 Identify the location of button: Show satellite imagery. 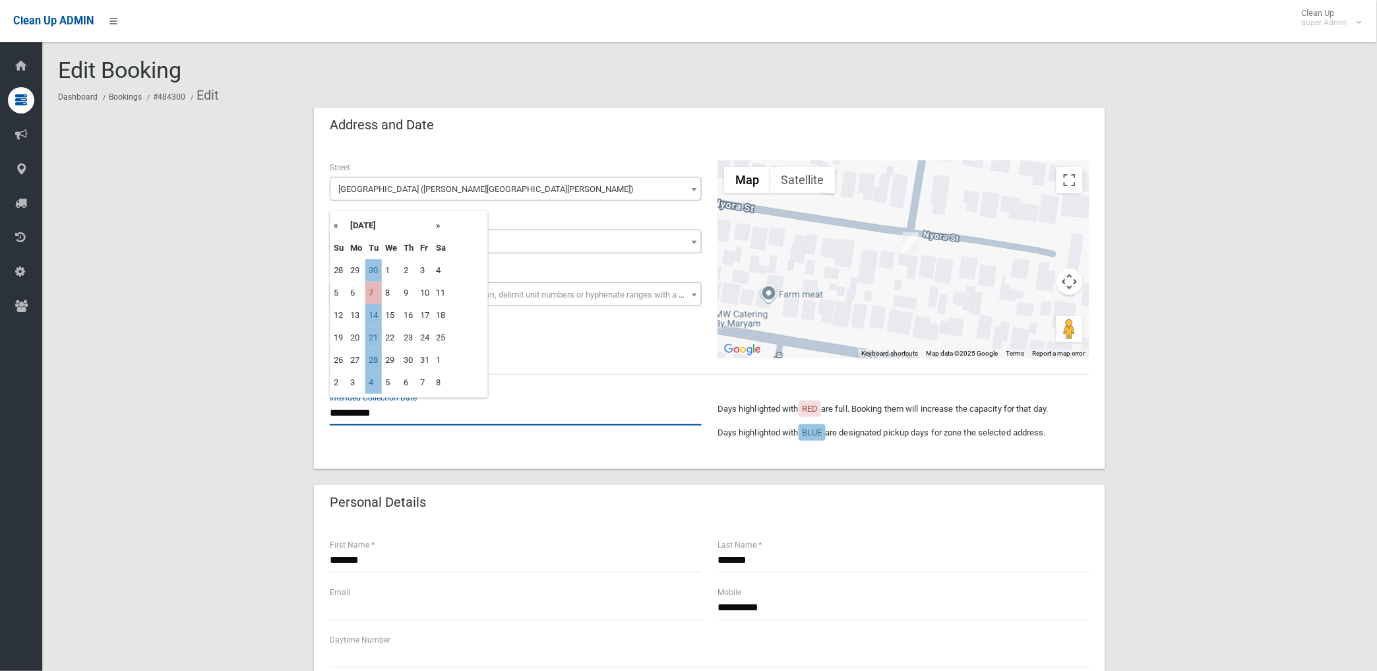
(803, 180).